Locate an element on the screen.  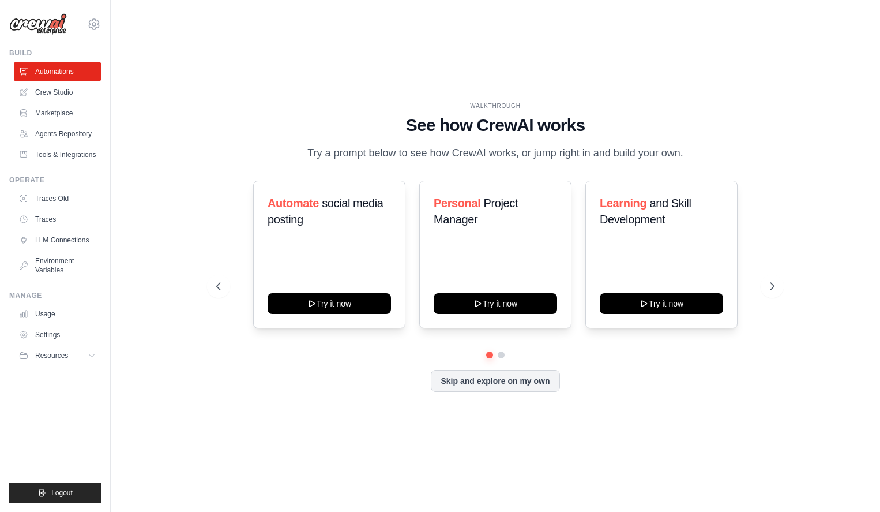
button: Skip and explore on my own is located at coordinates (495, 381).